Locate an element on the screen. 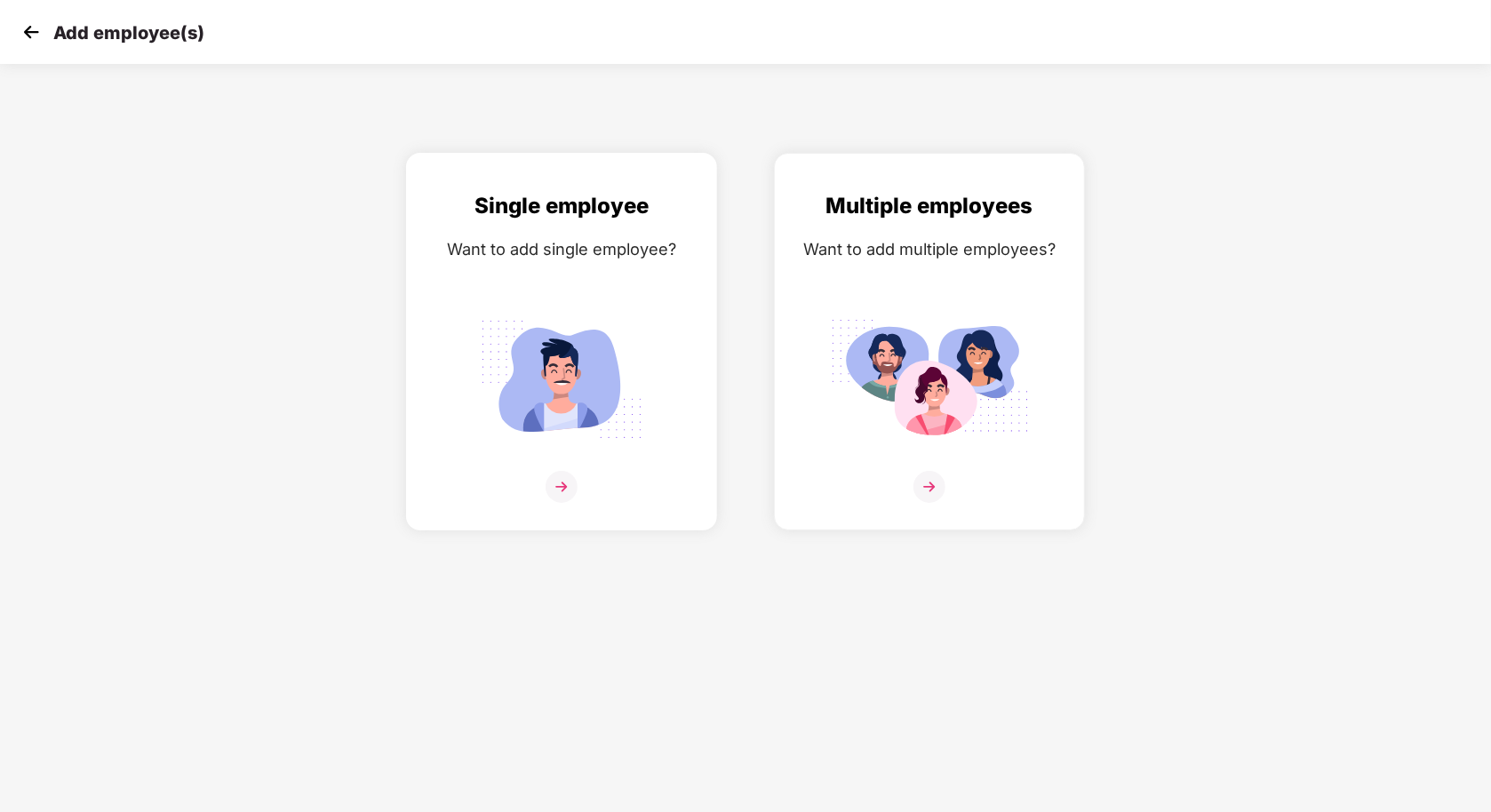 This screenshot has height=812, width=1491. img: svg+xml;base64,PHN2ZyB4bWxucz0iaHR0cDovL3d3dy53My5vcmcvMjAwMC9zdmciIGlkPSJNdWx0aXBsZV9lbXBsb3llZS... is located at coordinates (930, 380).